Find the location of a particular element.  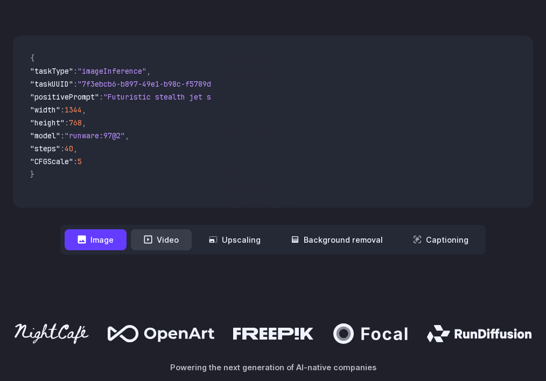

button: Background removal is located at coordinates (336, 240).